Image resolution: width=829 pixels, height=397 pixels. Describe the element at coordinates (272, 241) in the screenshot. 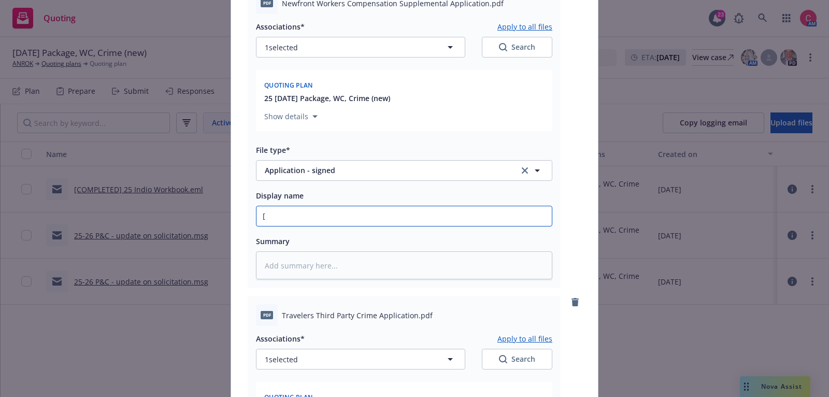

I see `span: Summary` at that location.